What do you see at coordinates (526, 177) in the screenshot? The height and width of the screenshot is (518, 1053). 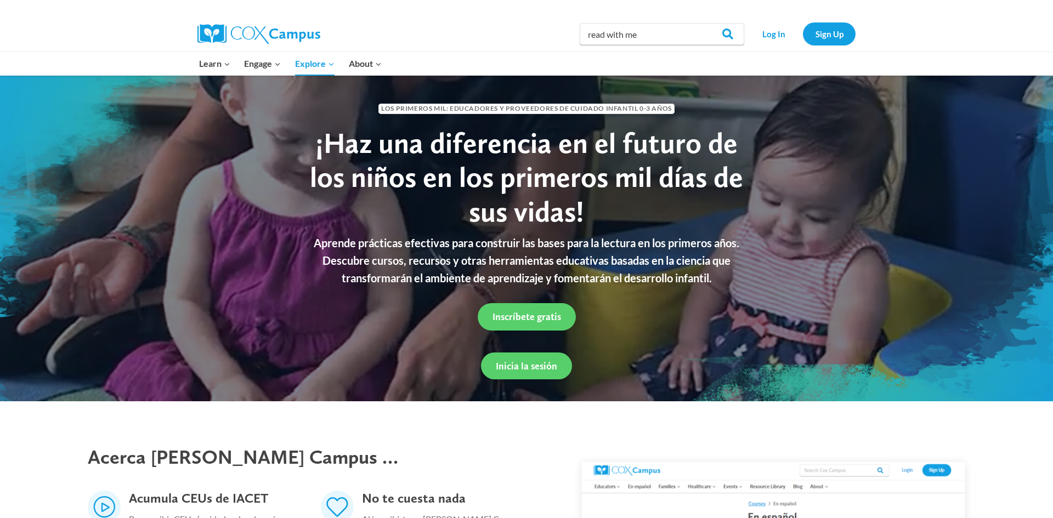 I see `span: ¡Haz una diferencia en el futuro de los niños en los primeros mil días de sus vidas!` at bounding box center [526, 177].